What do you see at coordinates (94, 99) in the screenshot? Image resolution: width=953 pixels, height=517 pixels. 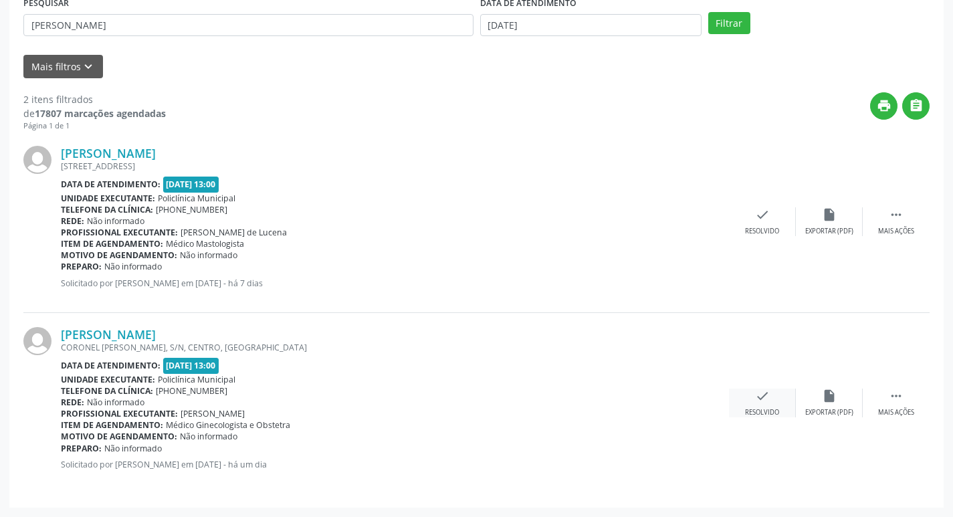 I see `div: 2 itens filtrados` at bounding box center [94, 99].